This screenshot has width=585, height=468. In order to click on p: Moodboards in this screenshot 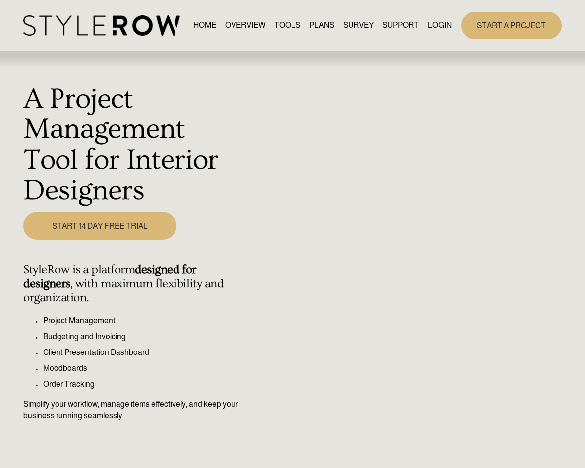, I will do `click(144, 368)`.